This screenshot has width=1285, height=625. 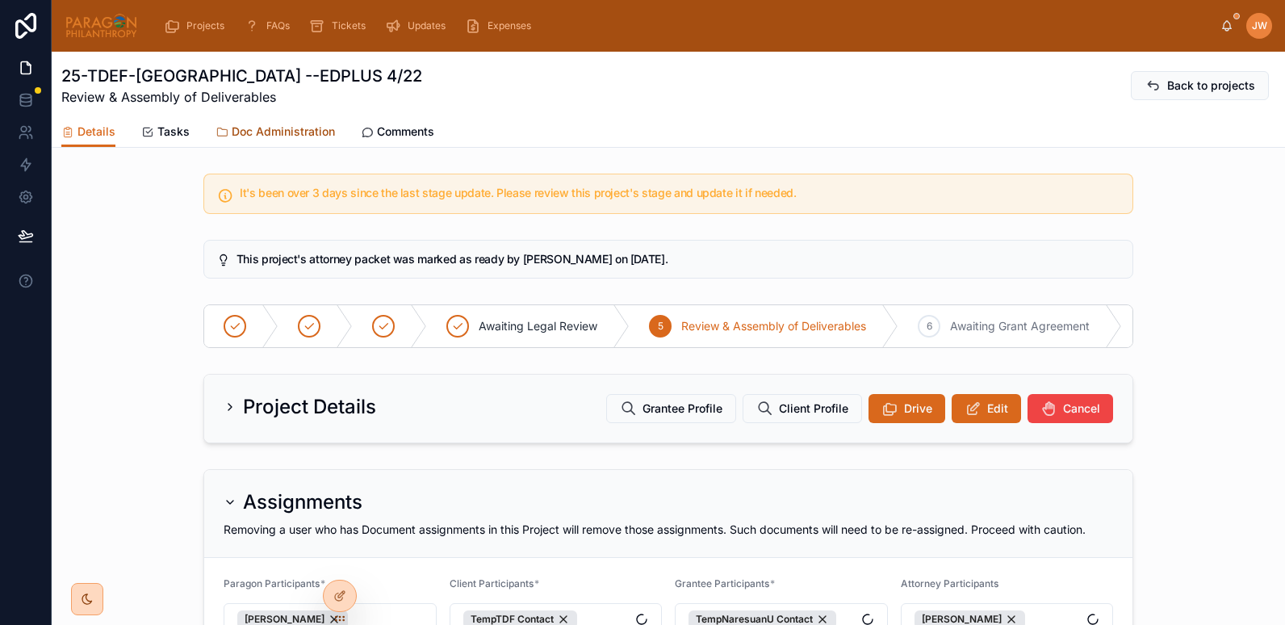 What do you see at coordinates (1210, 86) in the screenshot?
I see `span: Back to projects` at bounding box center [1210, 86].